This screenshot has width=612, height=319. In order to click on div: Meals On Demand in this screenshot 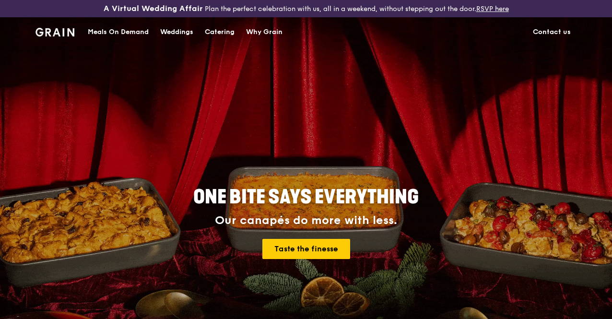, I will do `click(118, 32)`.